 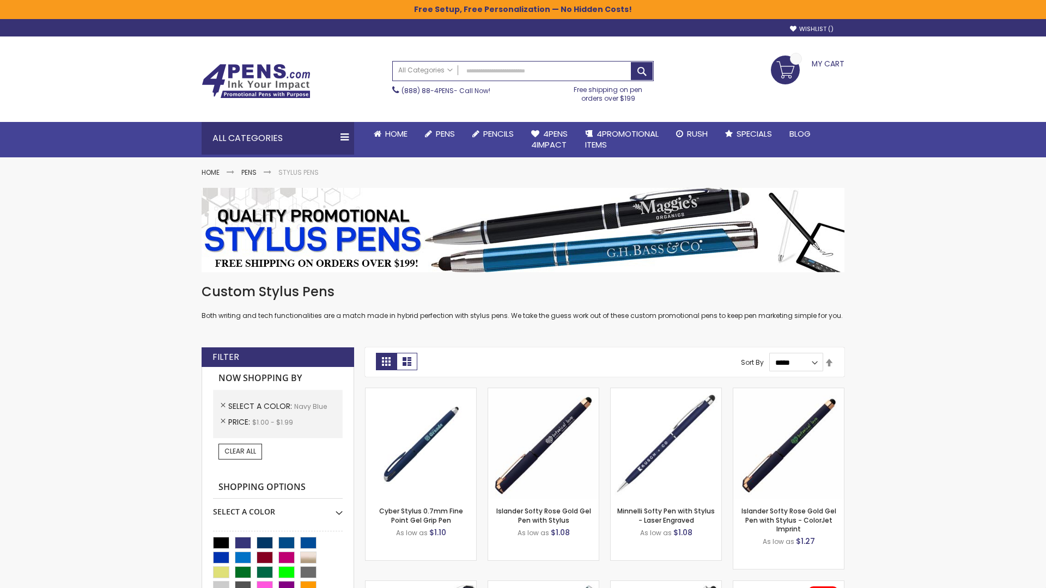 What do you see at coordinates (256, 81) in the screenshot?
I see `img: 4Pens Custom Pens and Promotional Products` at bounding box center [256, 81].